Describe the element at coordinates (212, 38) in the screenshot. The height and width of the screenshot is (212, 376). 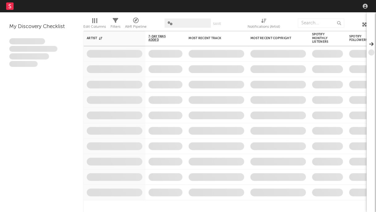
I see `div: Most Recent Track` at that location.